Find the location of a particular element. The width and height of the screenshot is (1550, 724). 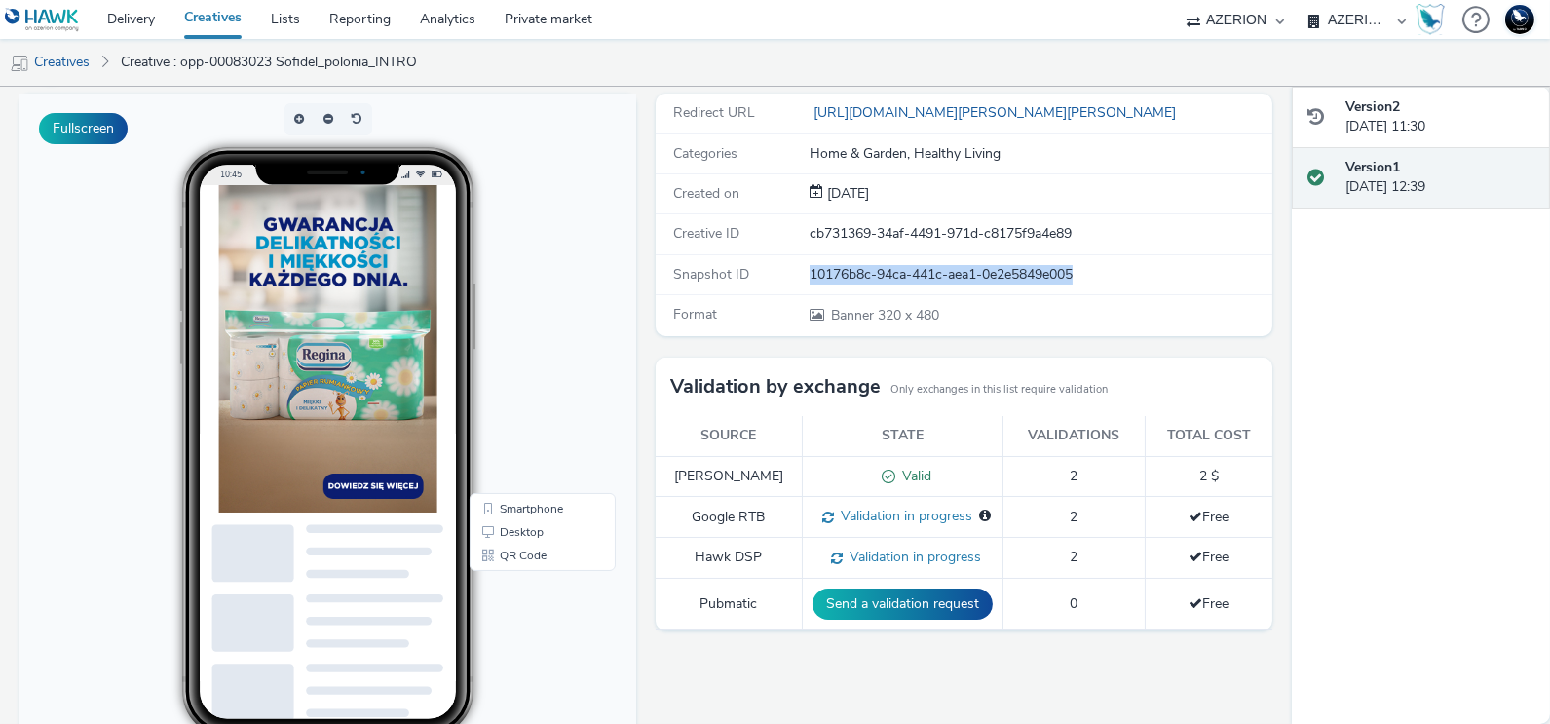

span: Snapshot ID is located at coordinates (711, 274).